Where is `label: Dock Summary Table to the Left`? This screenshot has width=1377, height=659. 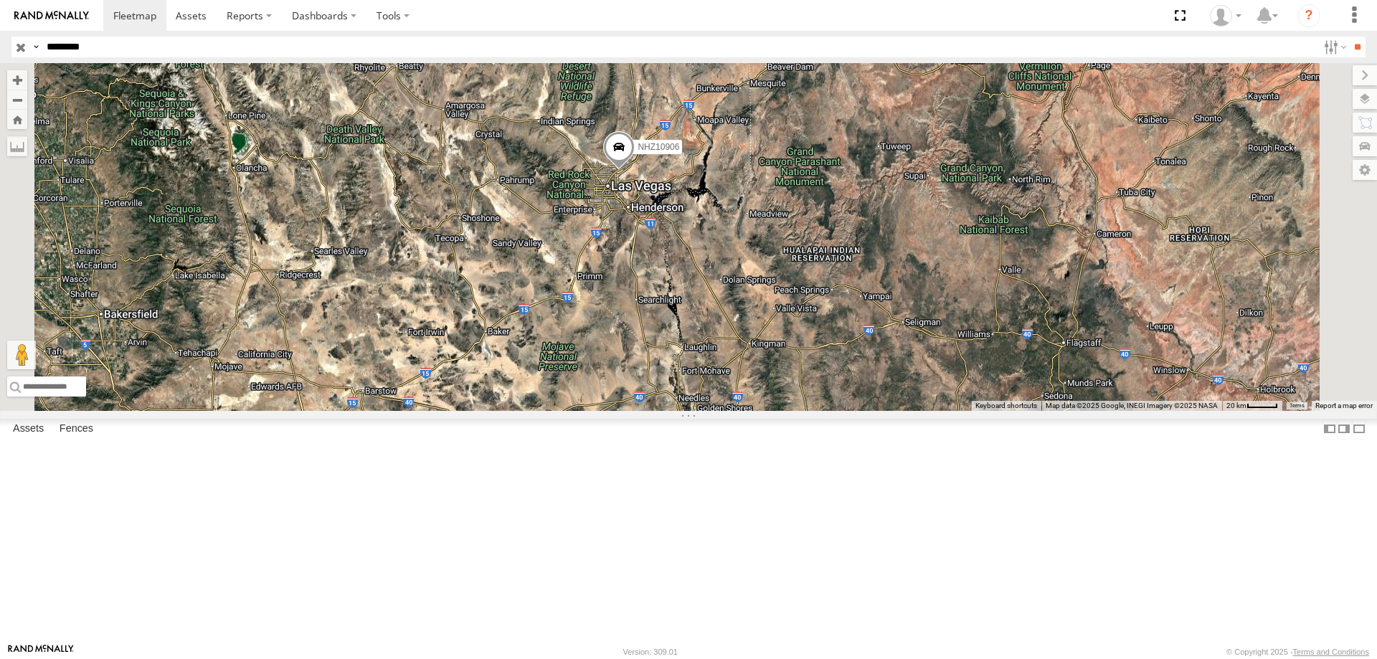
label: Dock Summary Table to the Left is located at coordinates (1330, 429).